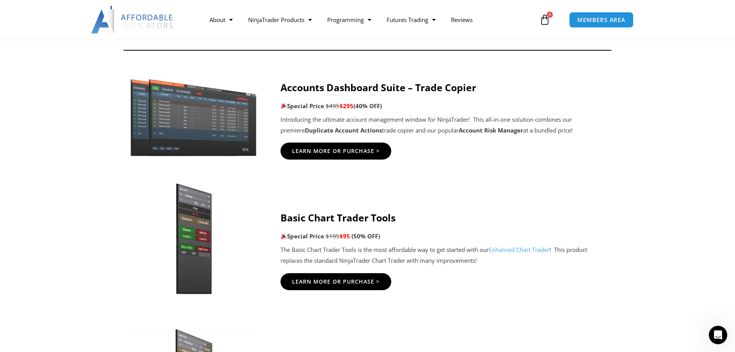 The width and height of the screenshot is (735, 352). Describe the element at coordinates (370, 20) in the screenshot. I see `nav: Menu` at that location.